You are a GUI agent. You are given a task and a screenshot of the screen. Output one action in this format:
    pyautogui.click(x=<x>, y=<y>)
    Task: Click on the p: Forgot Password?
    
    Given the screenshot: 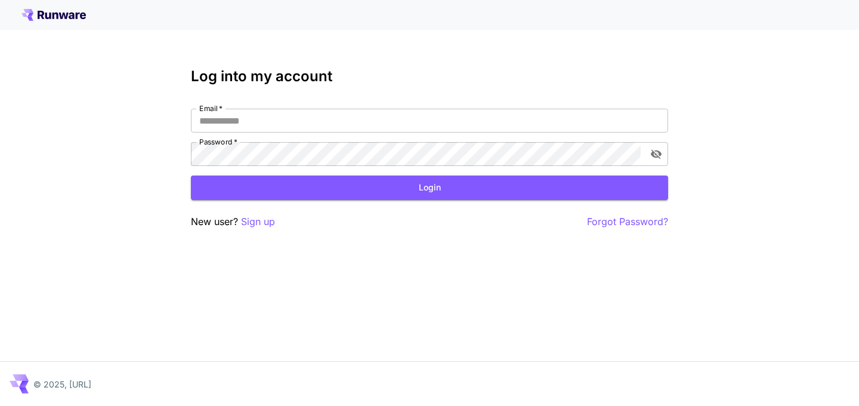 What is the action you would take?
    pyautogui.click(x=628, y=221)
    